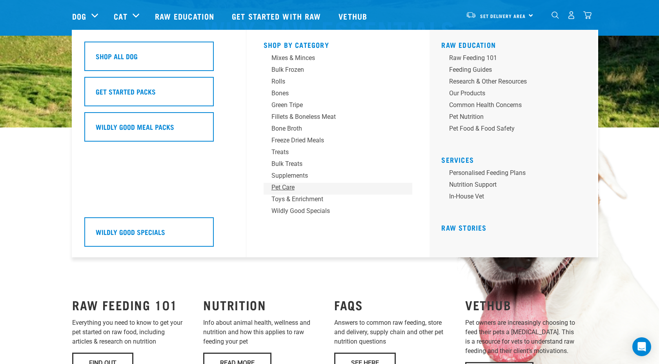  What do you see at coordinates (571, 15) in the screenshot?
I see `img: user.png` at bounding box center [571, 15].